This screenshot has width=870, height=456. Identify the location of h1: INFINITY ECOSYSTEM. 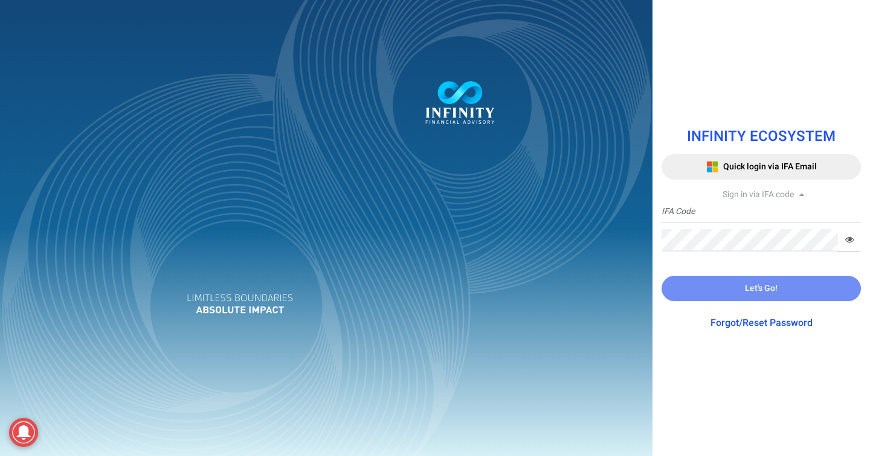
(761, 137).